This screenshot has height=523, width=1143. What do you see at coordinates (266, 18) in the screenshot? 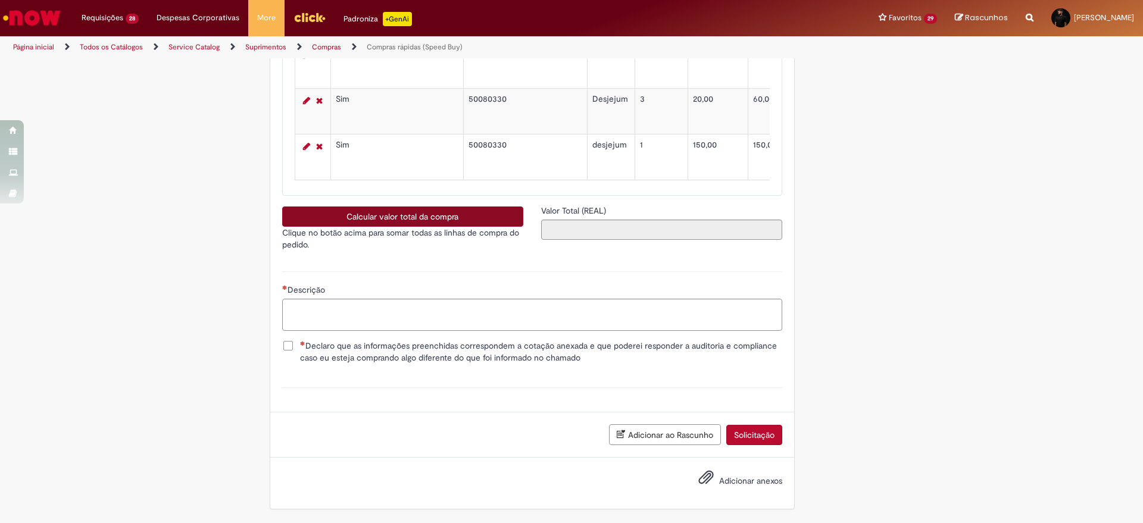
I see `span: More` at bounding box center [266, 18].